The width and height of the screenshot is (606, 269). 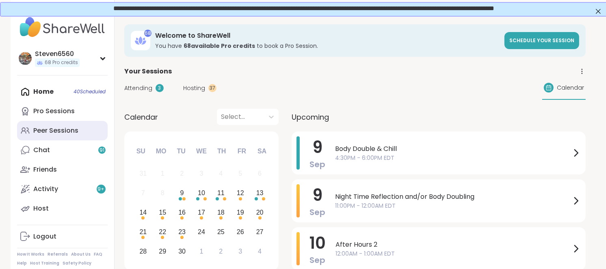 I want to click on div: Friends, so click(x=45, y=170).